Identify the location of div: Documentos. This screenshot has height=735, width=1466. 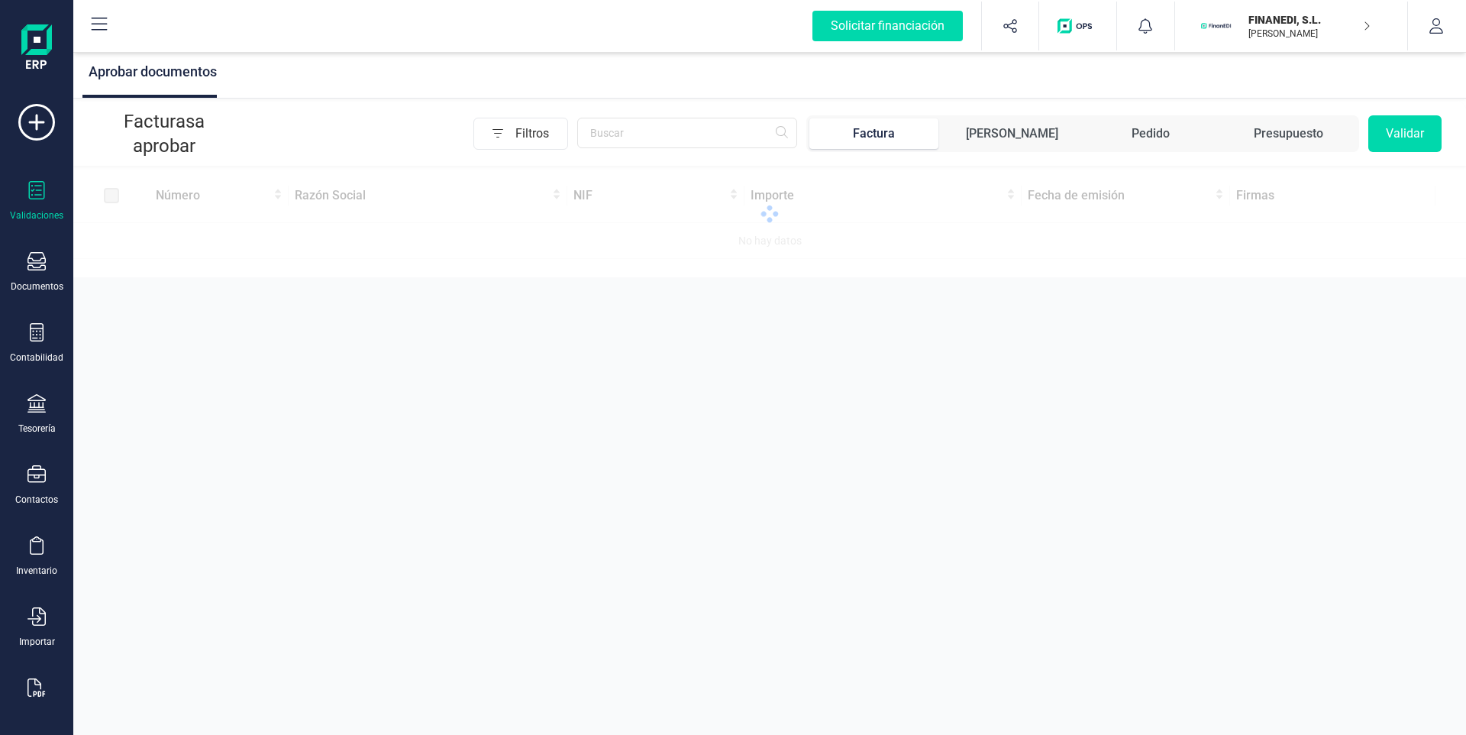
(37, 286).